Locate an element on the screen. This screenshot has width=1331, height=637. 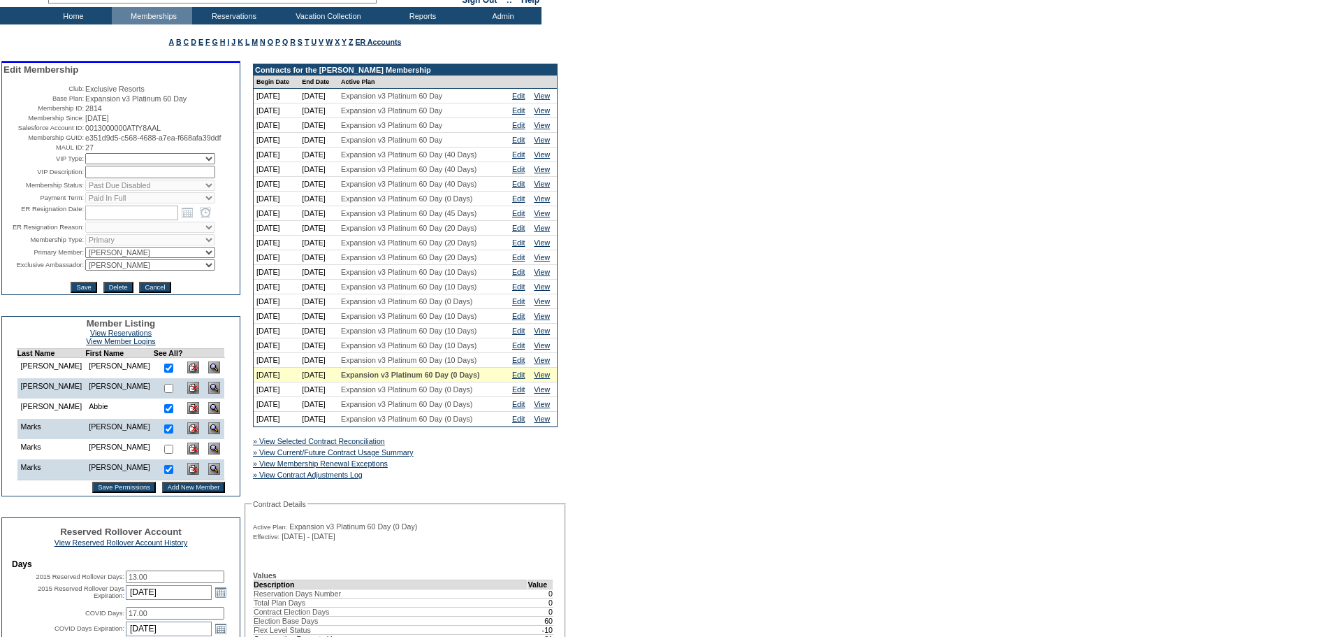
span: Expansion v3 Platinum 60 Day (20 Days) is located at coordinates (409, 242).